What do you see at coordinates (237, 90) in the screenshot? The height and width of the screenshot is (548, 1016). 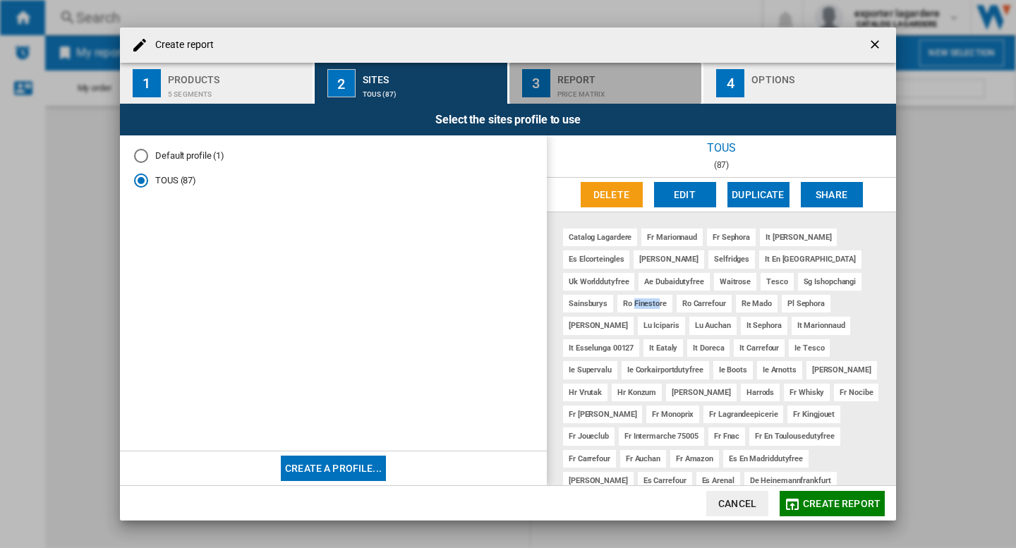 I see `div: 5 segments` at bounding box center [237, 90].